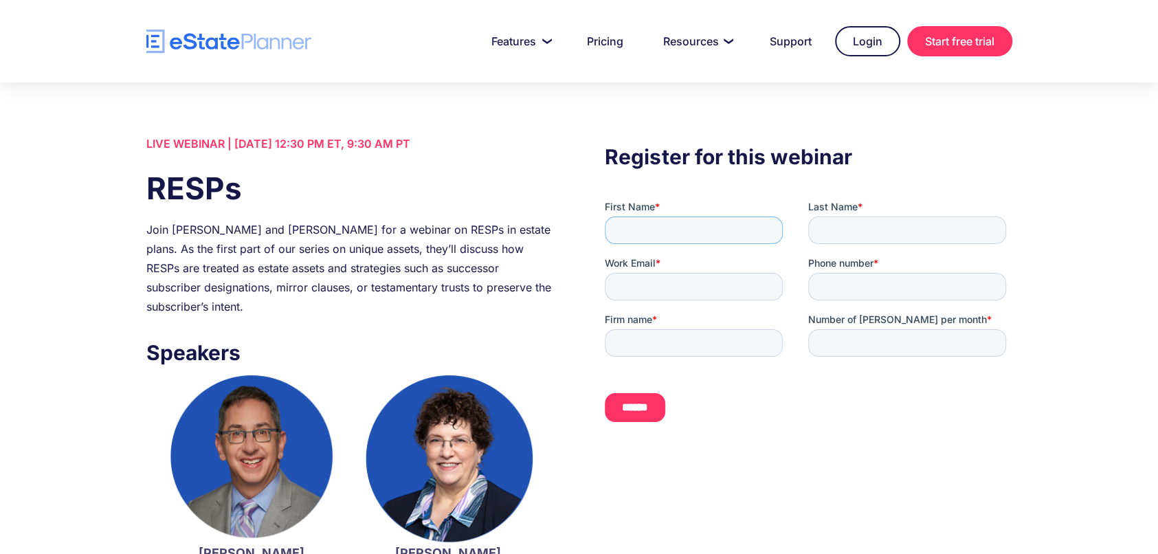 The width and height of the screenshot is (1158, 554). What do you see at coordinates (228, 6) in the screenshot?
I see `span: Last Name` at bounding box center [228, 6].